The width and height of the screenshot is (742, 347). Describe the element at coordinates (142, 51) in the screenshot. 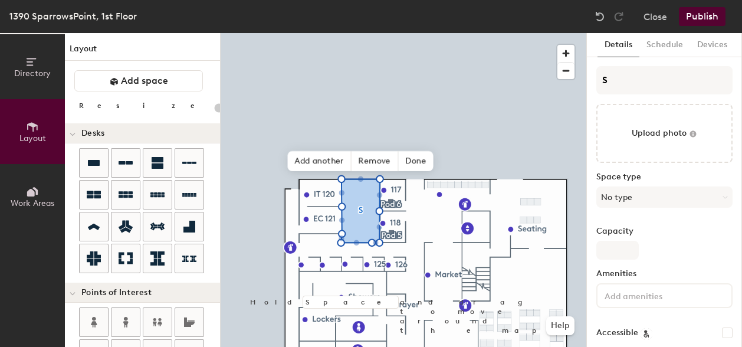

I see `h1: Layout` at that location.